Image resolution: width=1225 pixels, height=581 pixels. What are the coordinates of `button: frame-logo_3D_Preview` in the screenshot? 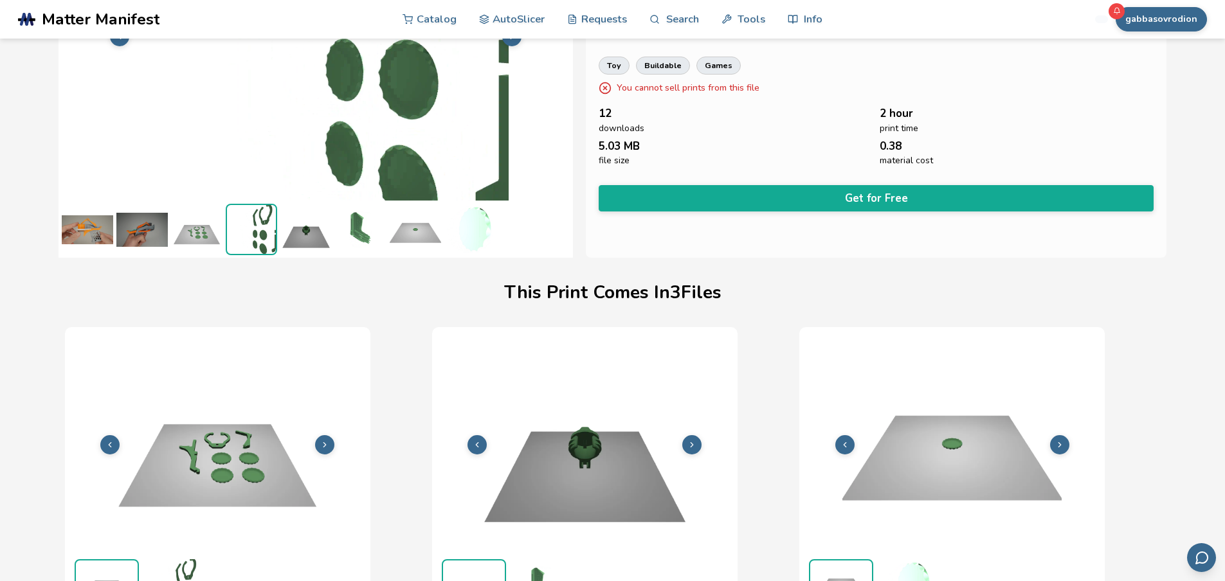 It's located at (361, 229).